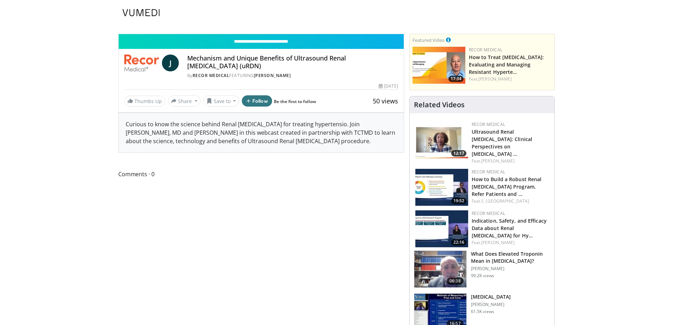  What do you see at coordinates (442, 229) in the screenshot?
I see `img: 38e111c5-0eb9-45e2-9ceb-6fb298bcbcb0.150x105_q85_crop-smart_upscale.jpg` at bounding box center [442, 229].